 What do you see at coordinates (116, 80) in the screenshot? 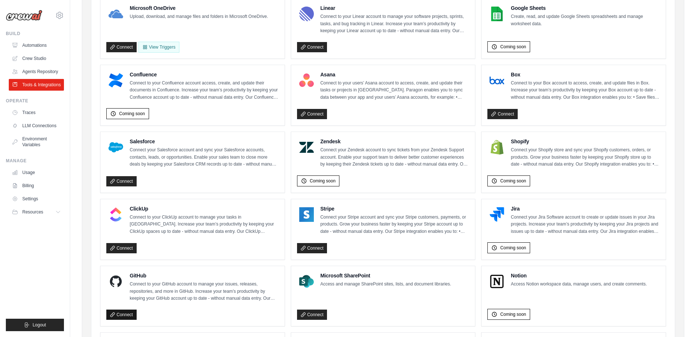
I see `img: Confluence Logo` at bounding box center [116, 80].